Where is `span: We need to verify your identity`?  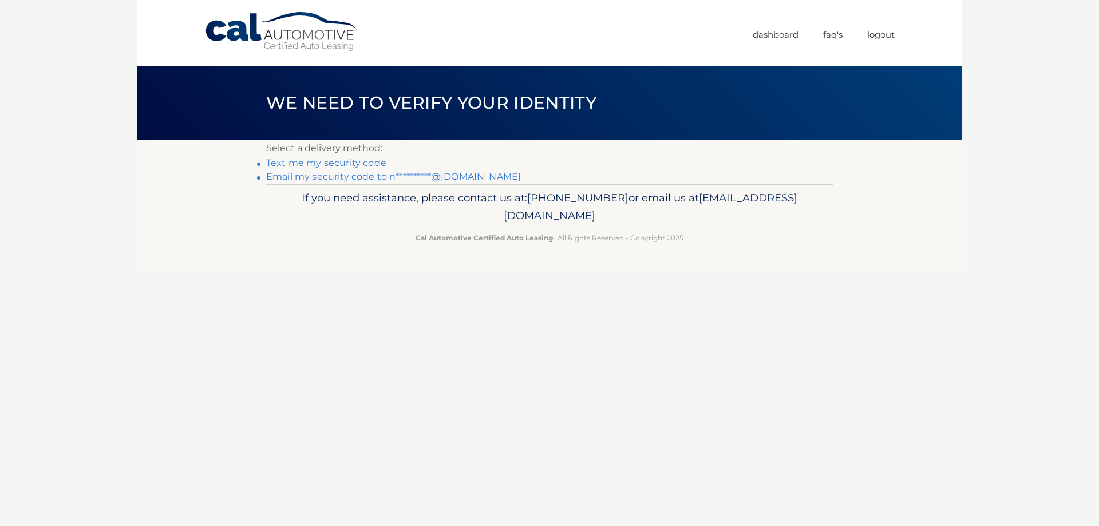
span: We need to verify your identity is located at coordinates (431, 102).